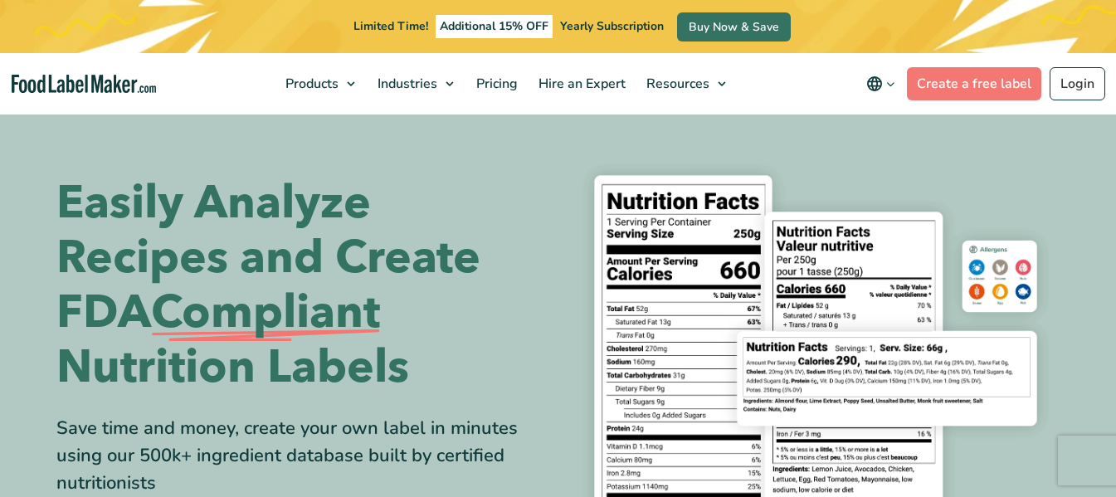 Image resolution: width=1116 pixels, height=497 pixels. I want to click on a: Buy Now & Save, so click(734, 27).